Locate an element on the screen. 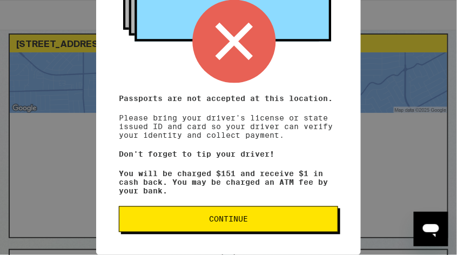  p: Don't forget to tip your driver! is located at coordinates (228, 154).